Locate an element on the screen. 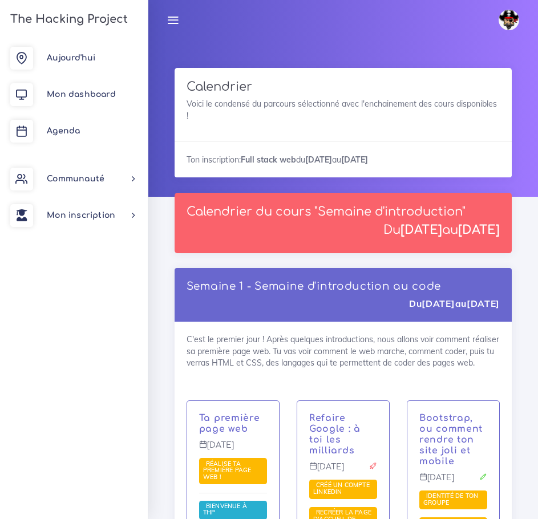 The height and width of the screenshot is (519, 538). a: Semaine 1 - Semaine d'introduction au code is located at coordinates (314, 286).